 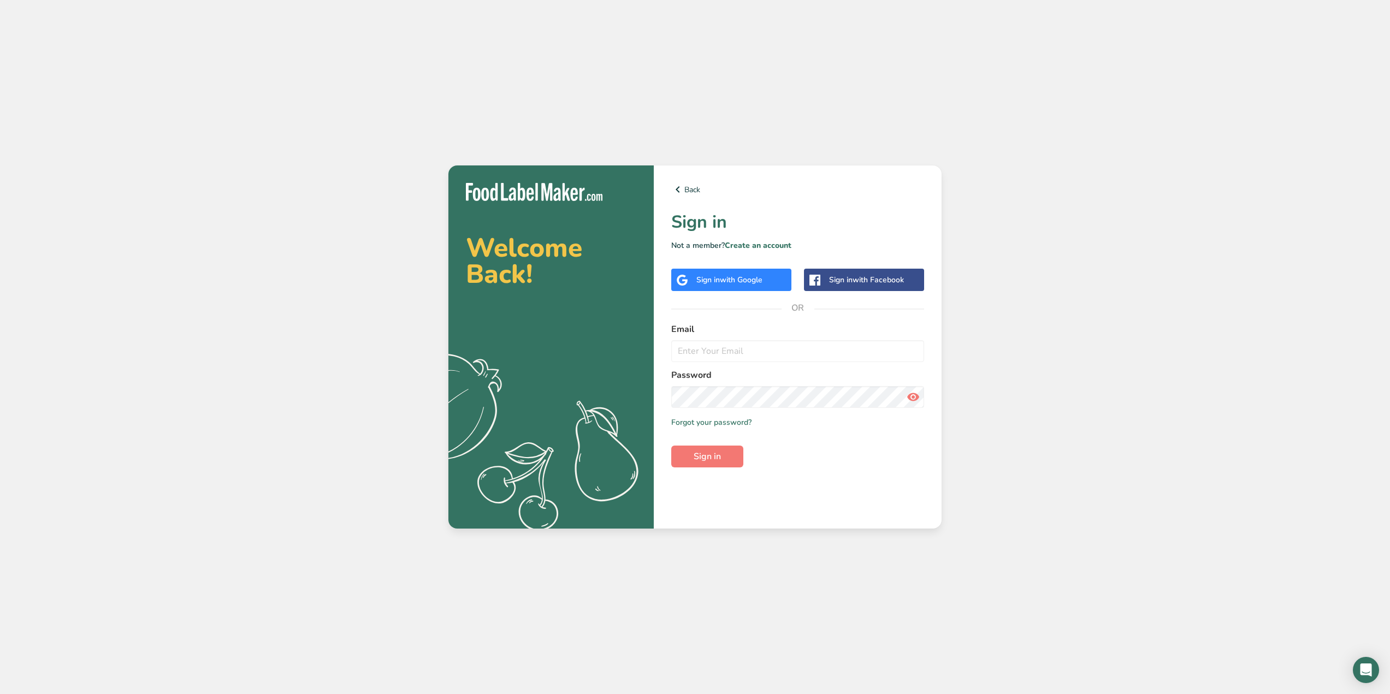 What do you see at coordinates (708, 457) in the screenshot?
I see `button: Sign in` at bounding box center [708, 457].